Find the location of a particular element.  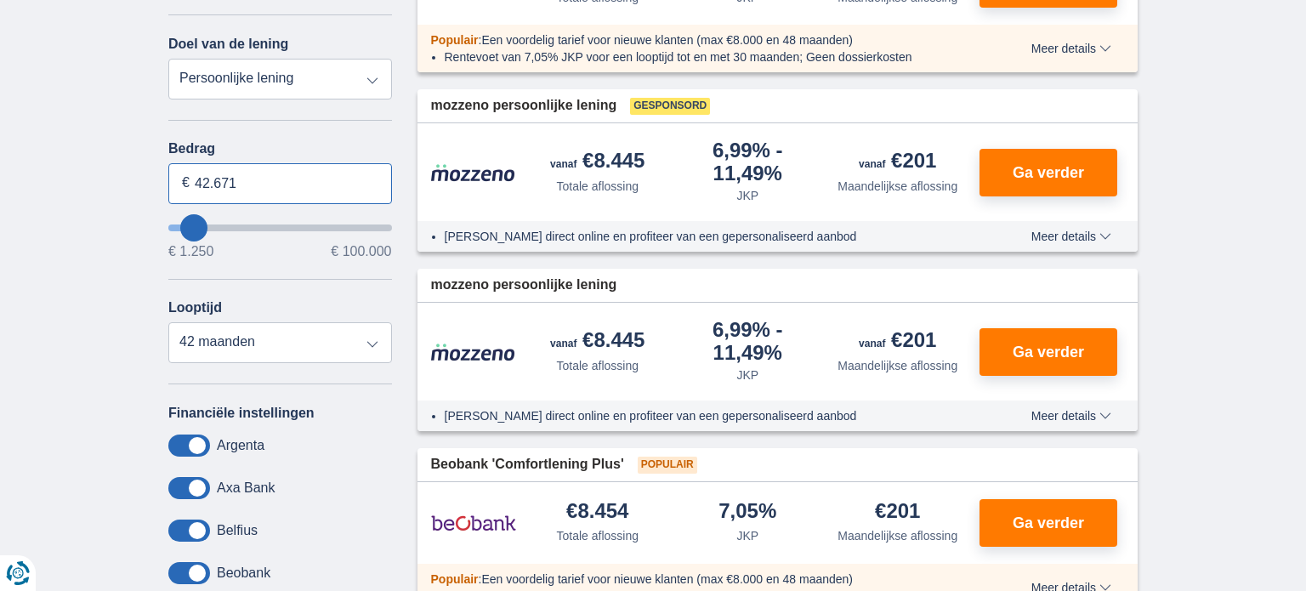

label: Bedrag is located at coordinates (280, 149).